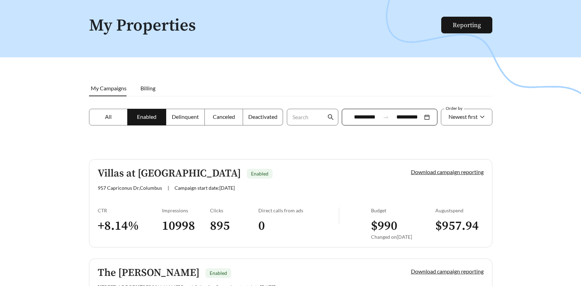  What do you see at coordinates (403, 210) in the screenshot?
I see `div: Budget` at bounding box center [403, 210].